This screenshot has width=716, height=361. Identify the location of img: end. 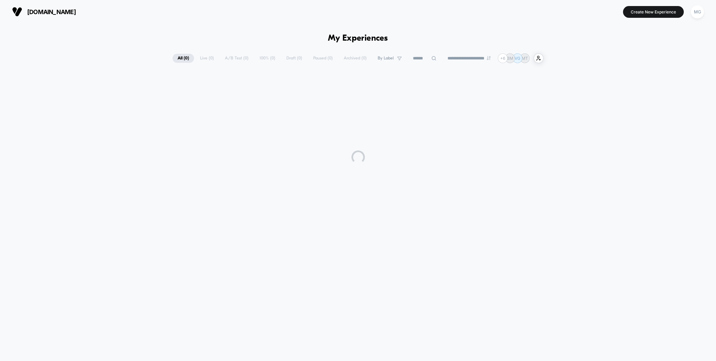
(489, 58).